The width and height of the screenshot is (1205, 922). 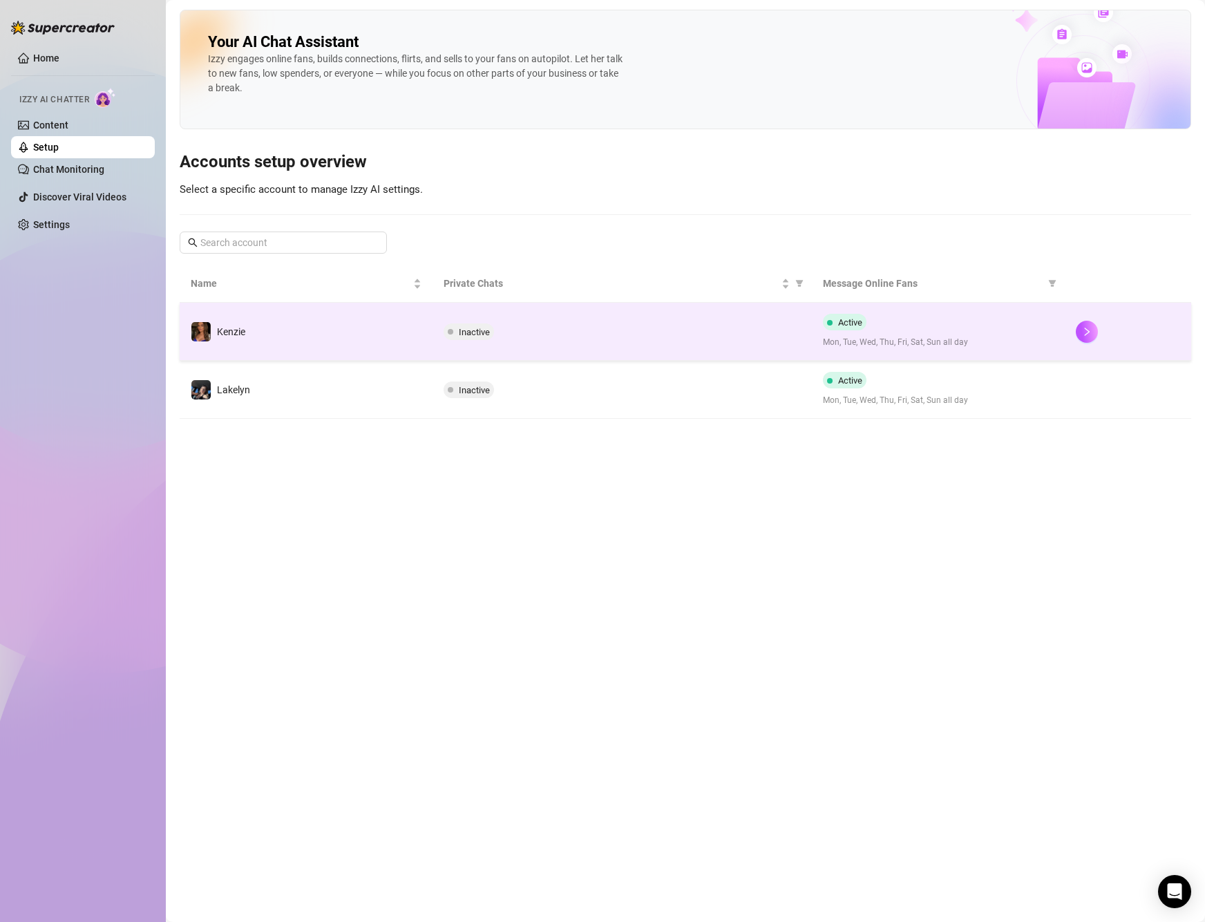 I want to click on span: Izzy AI Chatter, so click(x=54, y=100).